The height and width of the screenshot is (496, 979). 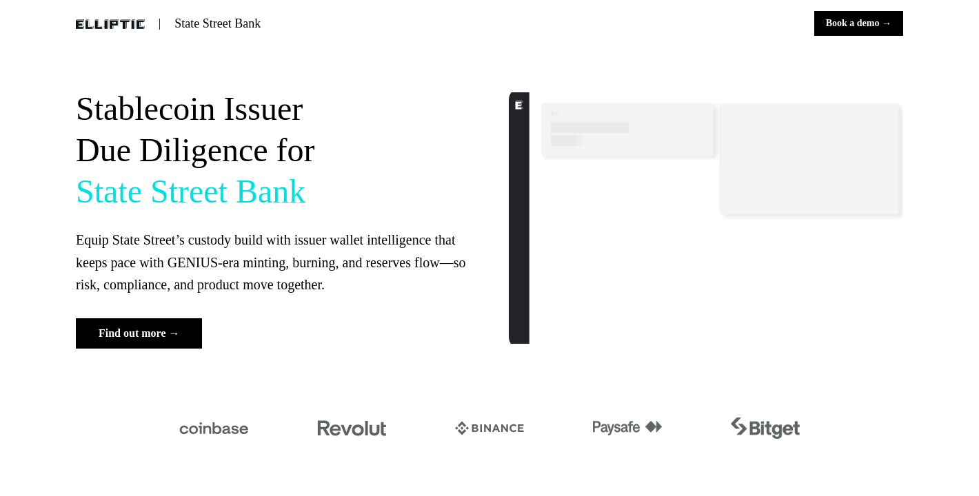 What do you see at coordinates (273, 150) in the screenshot?
I see `h1: Stablecoin Issuer Due Diligence for` at bounding box center [273, 150].